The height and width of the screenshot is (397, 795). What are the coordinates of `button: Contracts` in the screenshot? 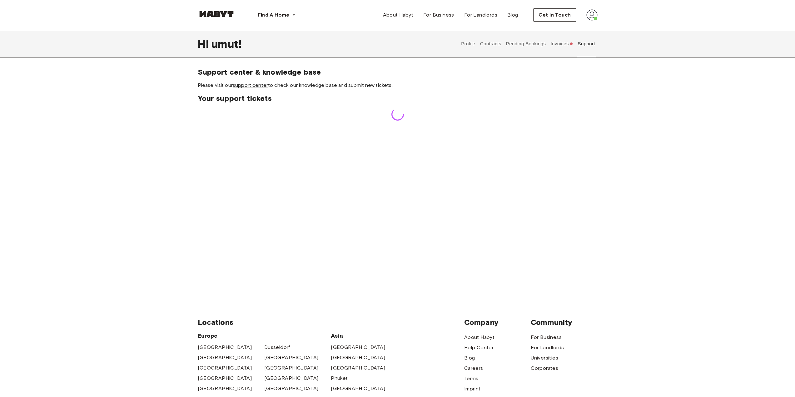 It's located at (491, 44).